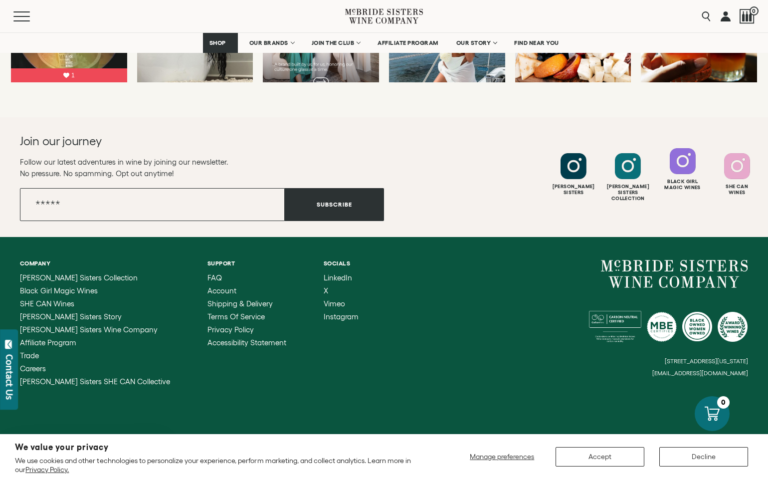 This screenshot has height=479, width=768. I want to click on span: Shipping & Delivery, so click(240, 303).